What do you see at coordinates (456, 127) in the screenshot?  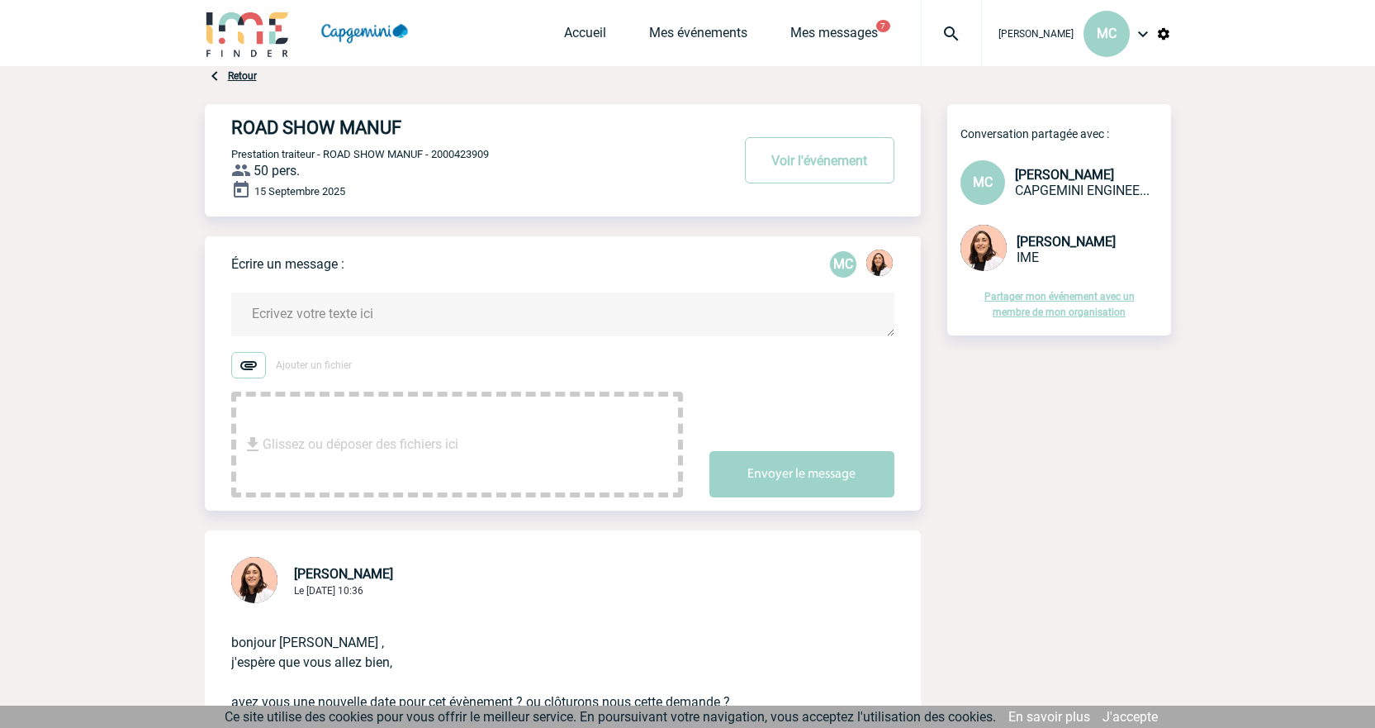 I see `h4: ROAD SHOW MANUF` at bounding box center [456, 127].